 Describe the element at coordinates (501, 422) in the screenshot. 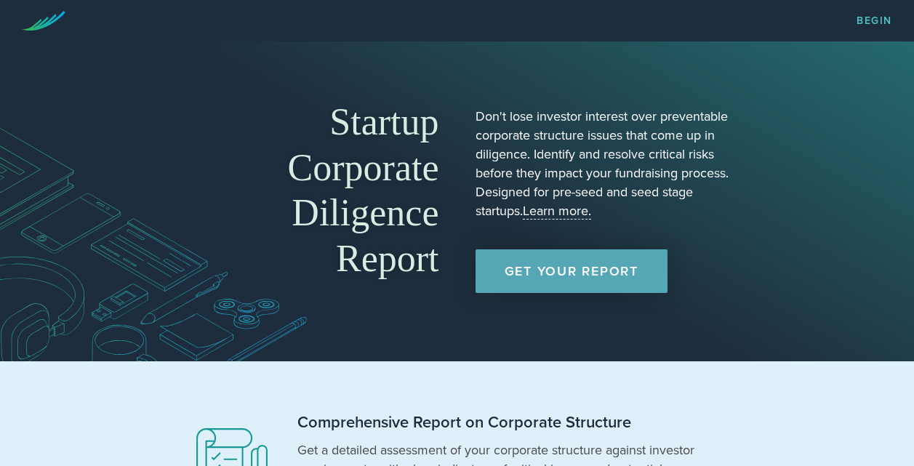

I see `h2: Comprehensive Report on Corporate Structure` at that location.